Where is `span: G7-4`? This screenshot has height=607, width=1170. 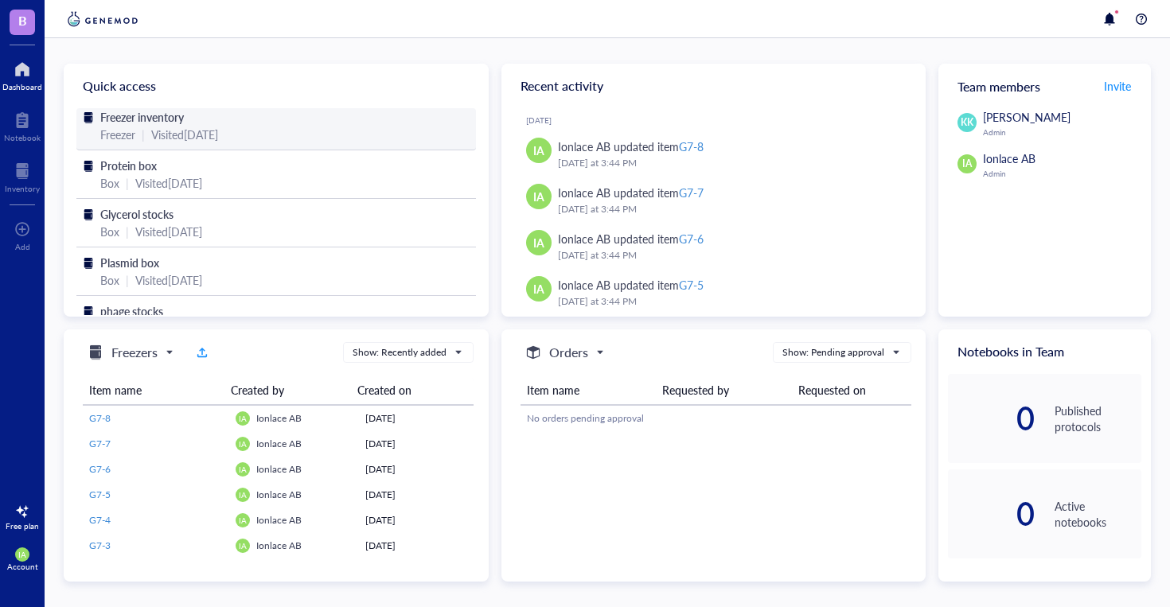
span: G7-4 is located at coordinates (99, 520).